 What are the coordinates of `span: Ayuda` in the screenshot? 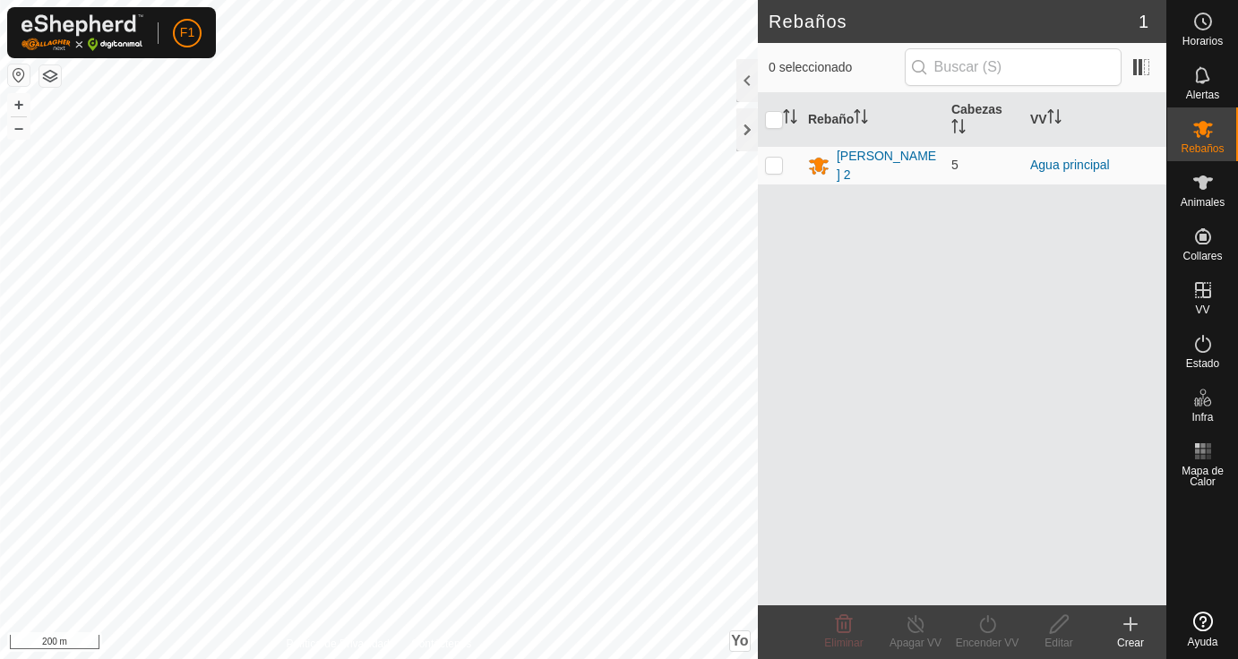 It's located at (1203, 642).